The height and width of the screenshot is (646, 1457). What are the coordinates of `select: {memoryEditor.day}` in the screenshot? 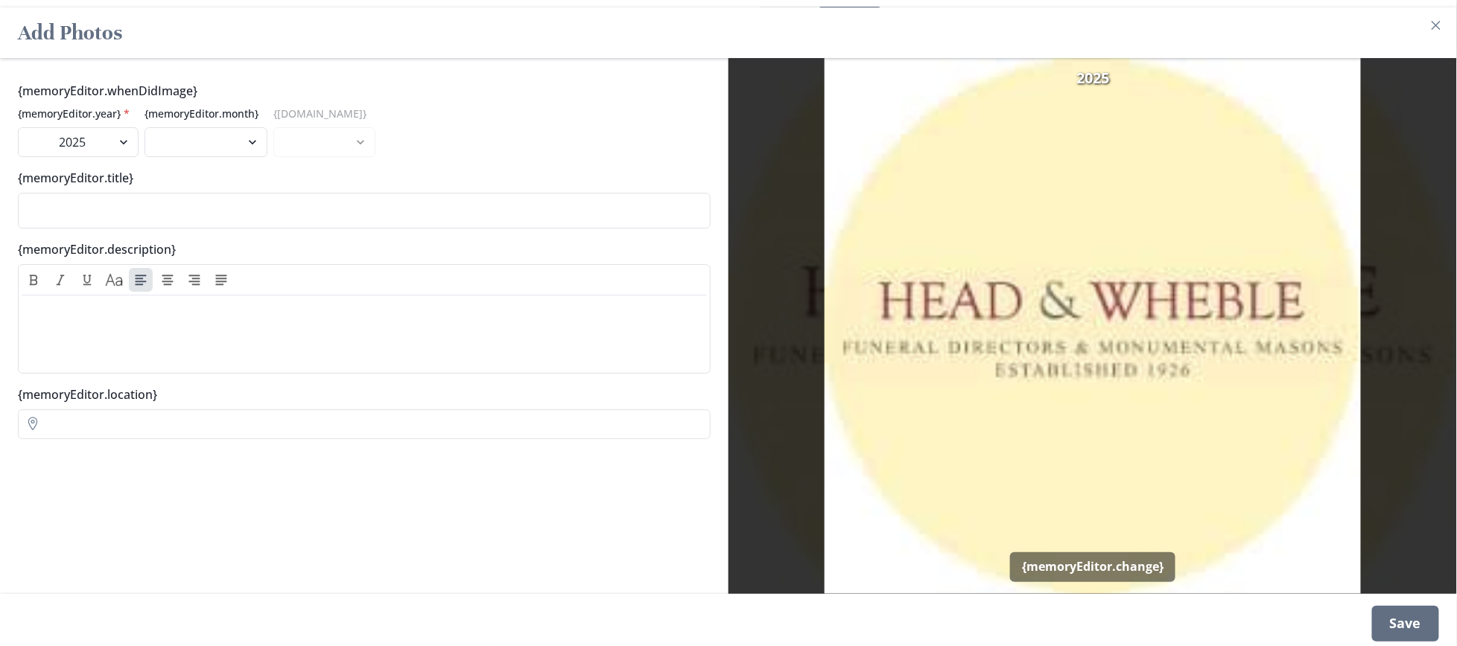 It's located at (324, 142).